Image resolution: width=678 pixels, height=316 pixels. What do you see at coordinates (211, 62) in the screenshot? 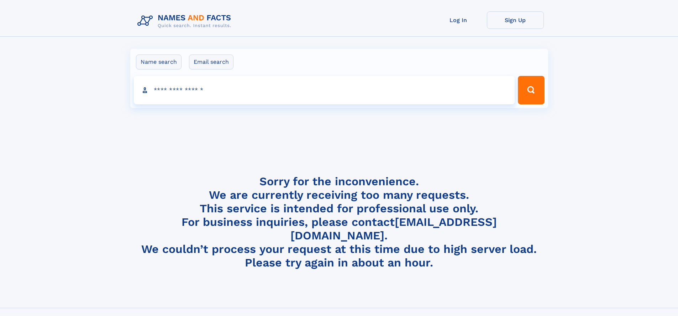
I see `label: Email search` at bounding box center [211, 62].